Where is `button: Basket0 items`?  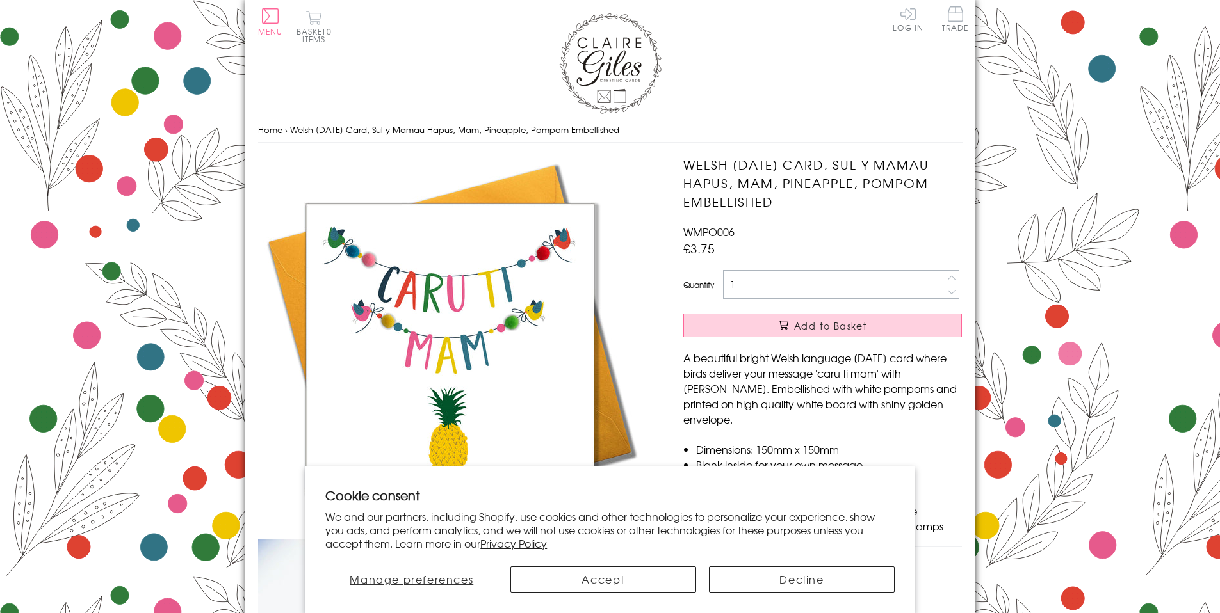 button: Basket0 items is located at coordinates (314, 26).